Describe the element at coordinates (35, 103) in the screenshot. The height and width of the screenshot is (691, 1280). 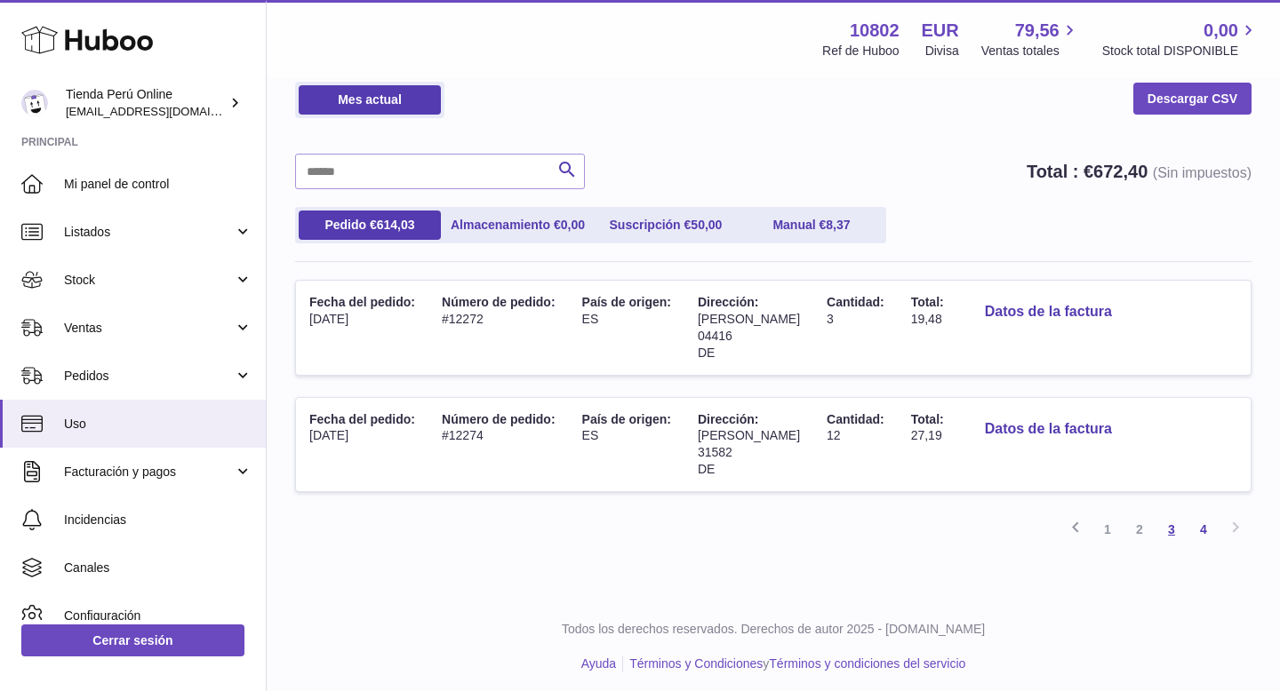
I see `img: contacto@tiendaperuonline.com` at that location.